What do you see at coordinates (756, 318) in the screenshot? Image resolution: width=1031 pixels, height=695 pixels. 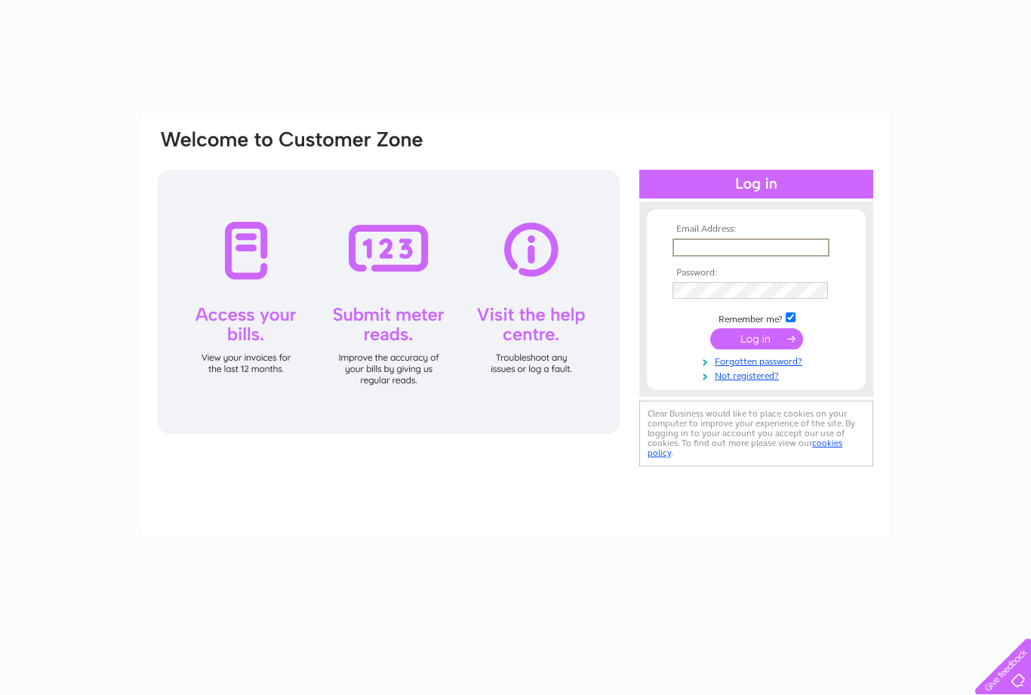 I see `td: Remember me?` at bounding box center [756, 318].